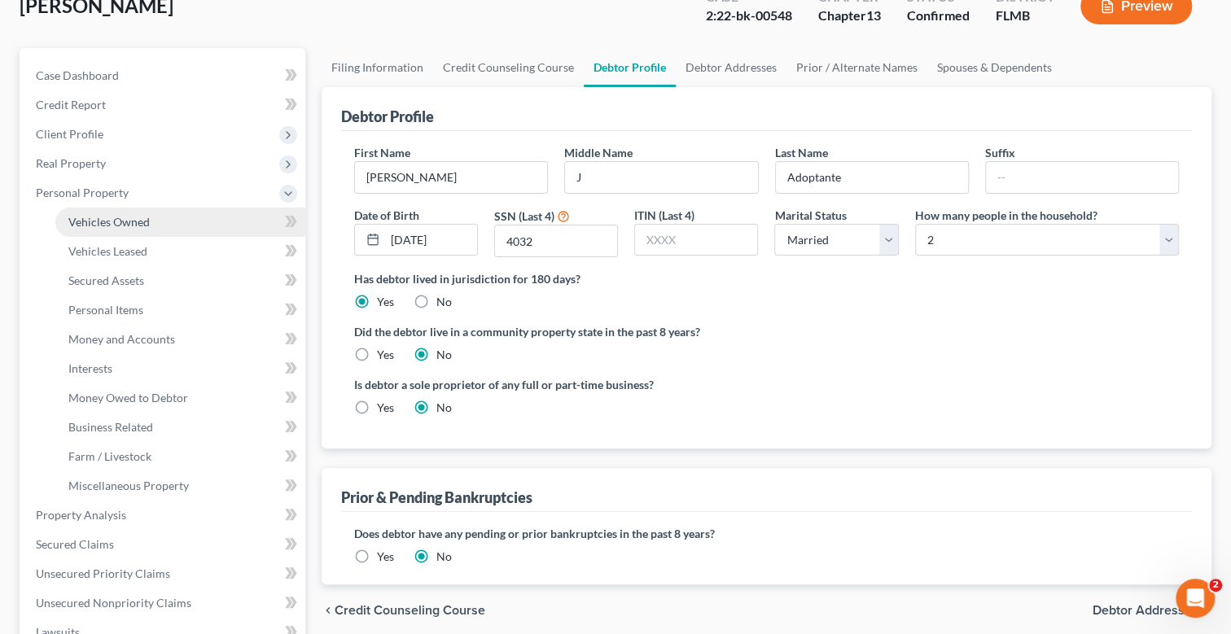 The width and height of the screenshot is (1231, 634). I want to click on span: 13, so click(874, 15).